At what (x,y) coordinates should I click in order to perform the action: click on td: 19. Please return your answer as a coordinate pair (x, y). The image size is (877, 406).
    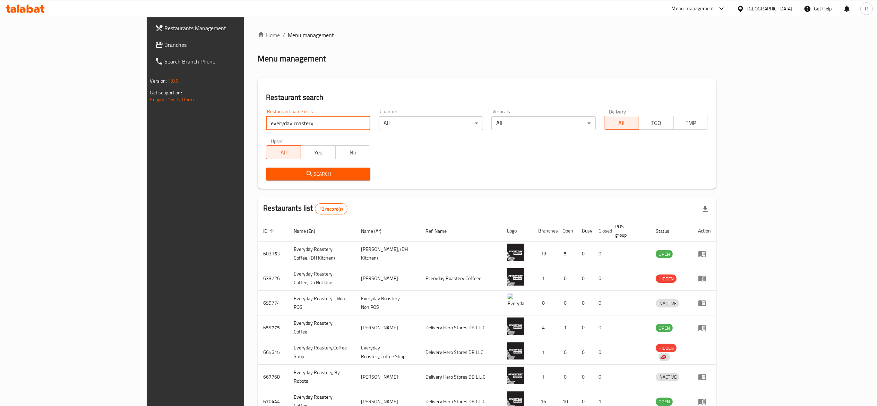
    Looking at the image, I should click on (544, 253).